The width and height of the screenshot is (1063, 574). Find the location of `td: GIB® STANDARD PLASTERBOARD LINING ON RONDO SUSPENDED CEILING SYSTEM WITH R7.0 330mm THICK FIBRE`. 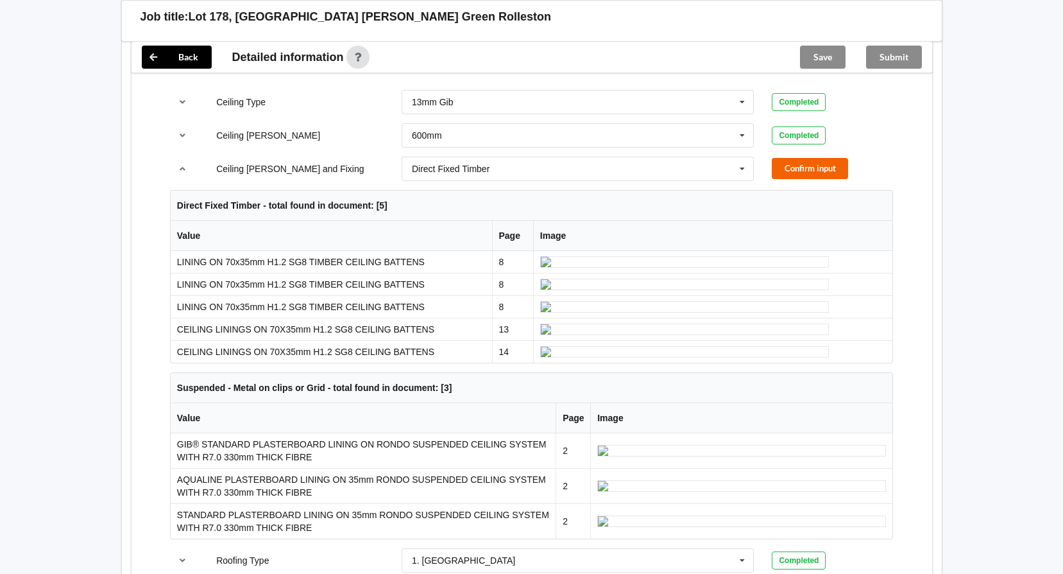

td: GIB® STANDARD PLASTERBOARD LINING ON RONDO SUSPENDED CEILING SYSTEM WITH R7.0 330mm THICK FIBRE is located at coordinates (363, 451).